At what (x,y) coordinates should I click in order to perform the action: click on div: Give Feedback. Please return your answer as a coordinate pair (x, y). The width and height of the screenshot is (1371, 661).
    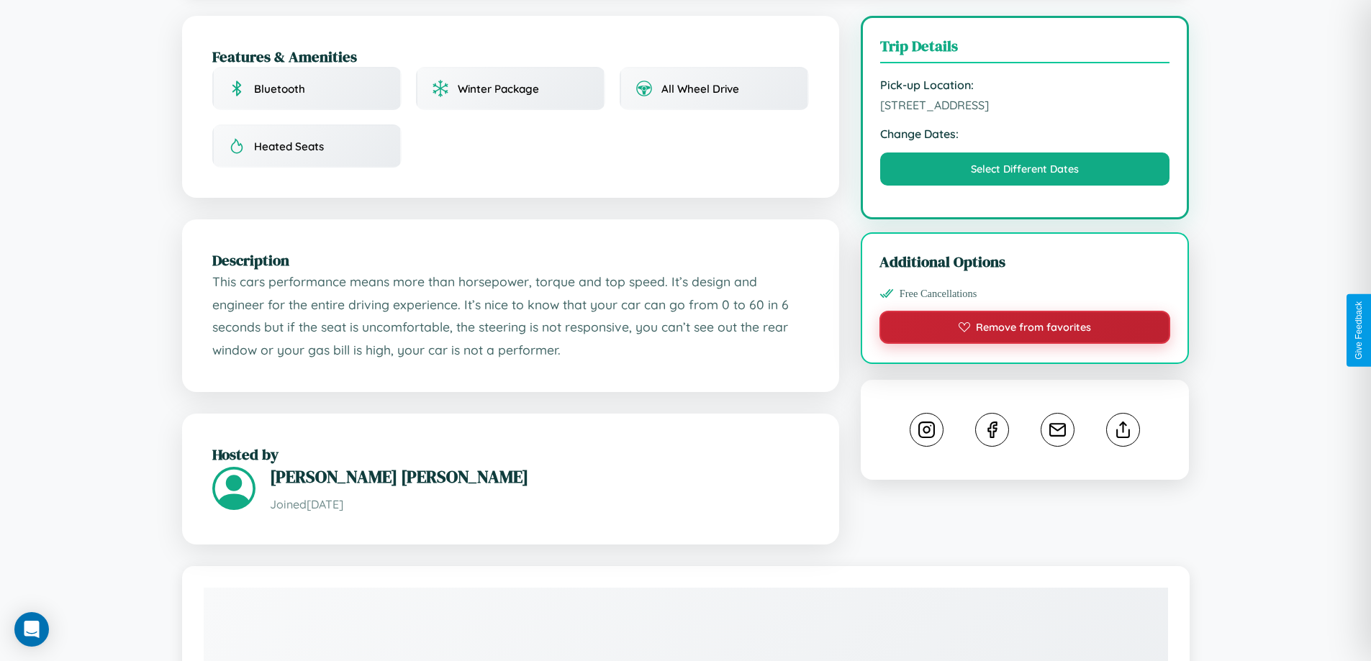
    Looking at the image, I should click on (1359, 330).